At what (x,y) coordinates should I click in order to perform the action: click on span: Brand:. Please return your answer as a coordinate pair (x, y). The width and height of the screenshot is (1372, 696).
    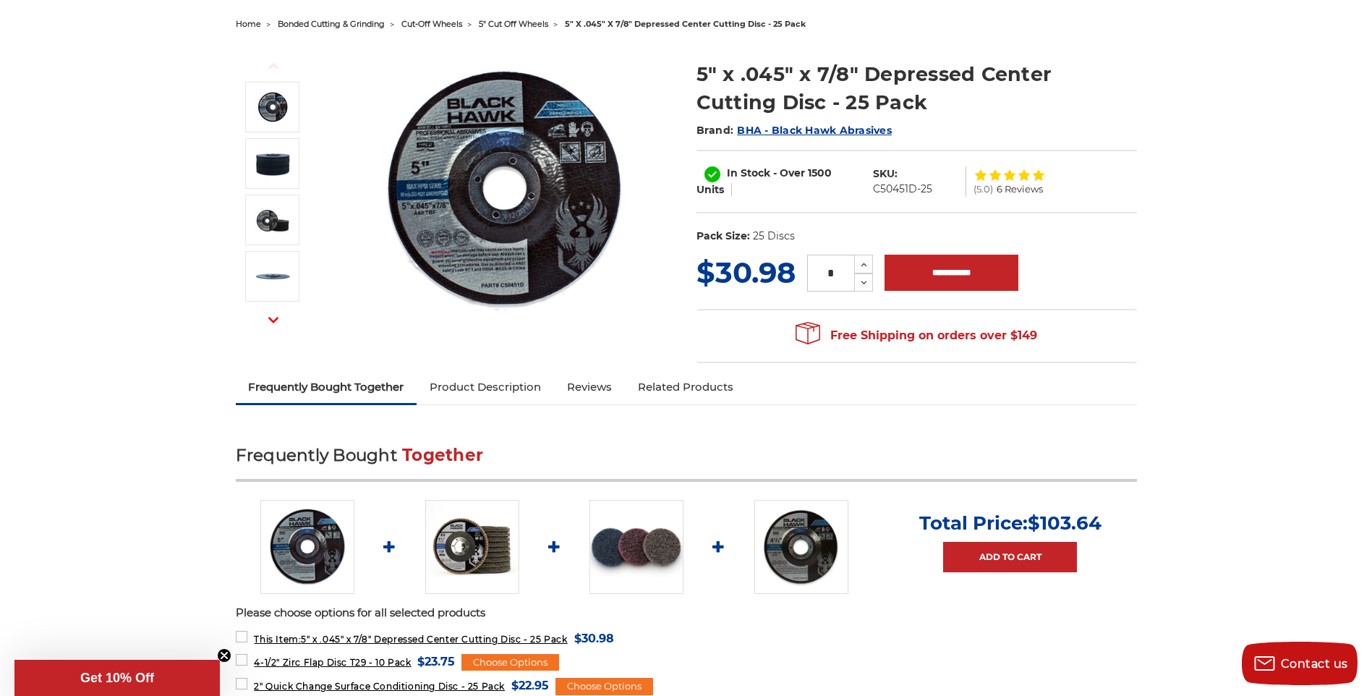
    Looking at the image, I should click on (716, 130).